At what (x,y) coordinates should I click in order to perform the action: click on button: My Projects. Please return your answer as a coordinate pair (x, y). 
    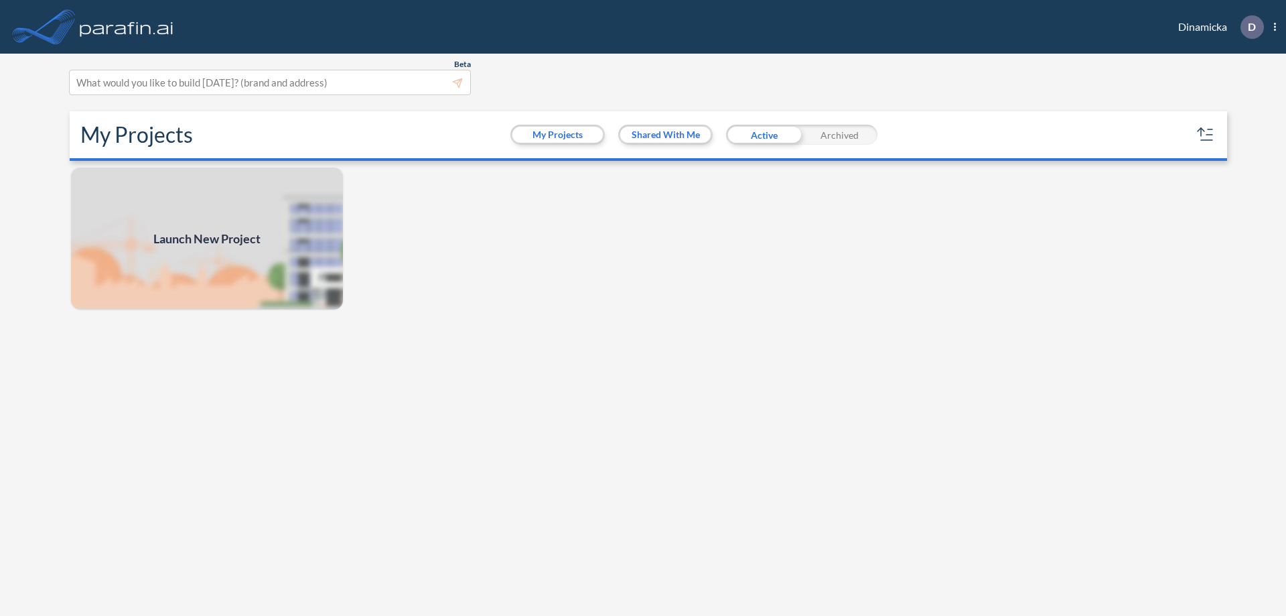
    Looking at the image, I should click on (557, 135).